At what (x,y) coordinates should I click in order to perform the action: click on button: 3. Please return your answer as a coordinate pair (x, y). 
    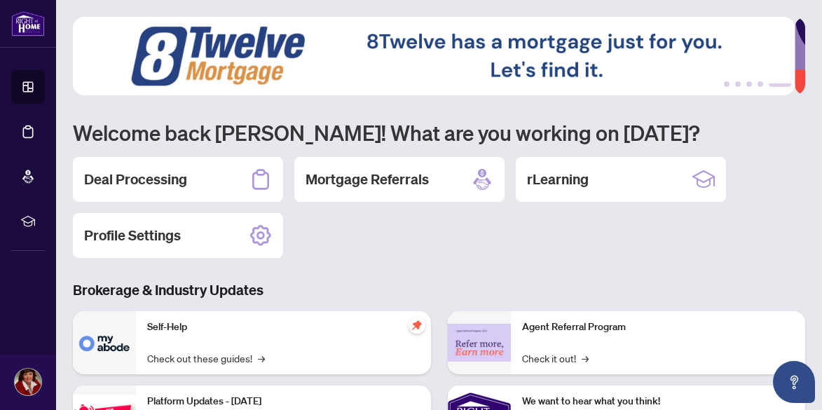
    Looking at the image, I should click on (750, 84).